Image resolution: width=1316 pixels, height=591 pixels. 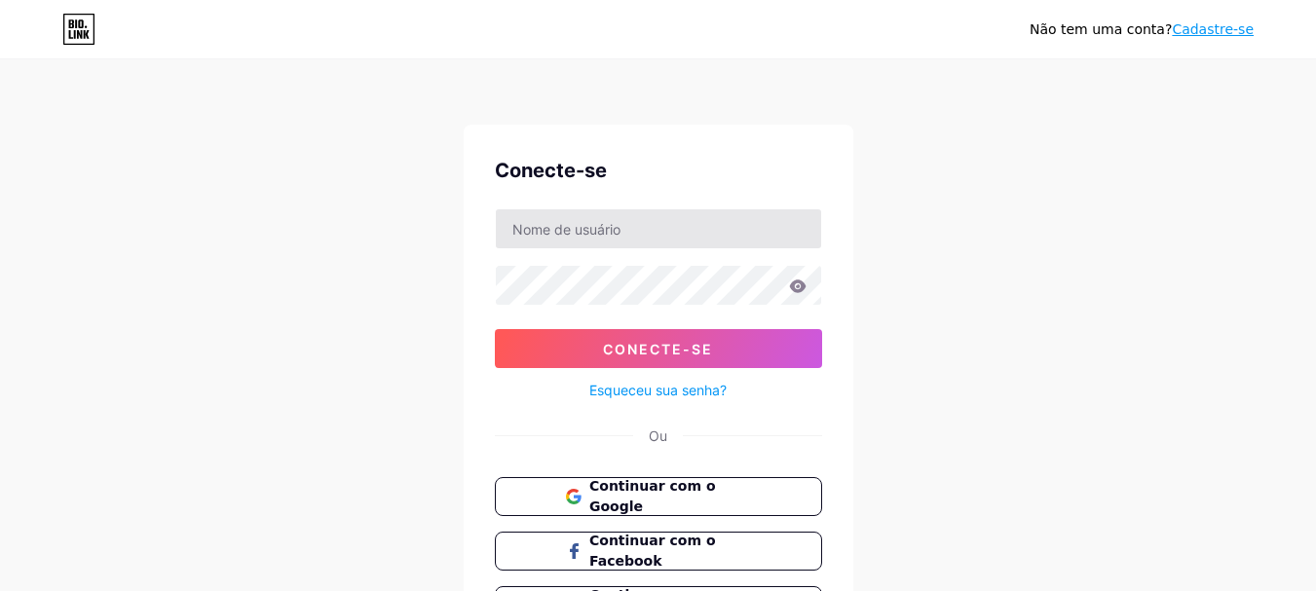 What do you see at coordinates (652, 496) in the screenshot?
I see `font: Continuar com o Google` at bounding box center [652, 496].